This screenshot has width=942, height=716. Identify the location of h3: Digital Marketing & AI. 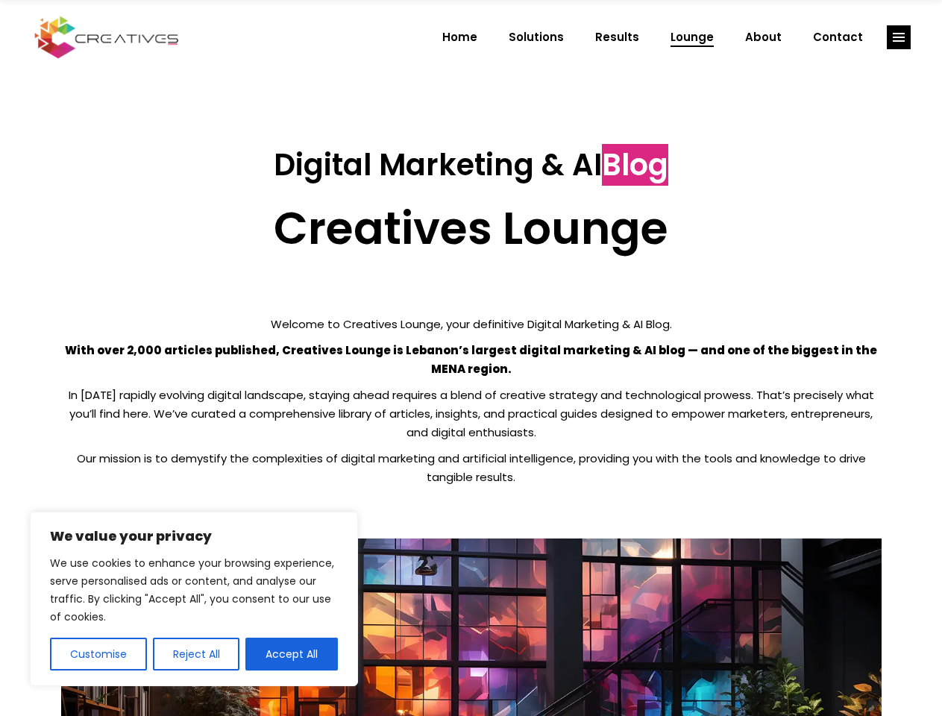
(471, 165).